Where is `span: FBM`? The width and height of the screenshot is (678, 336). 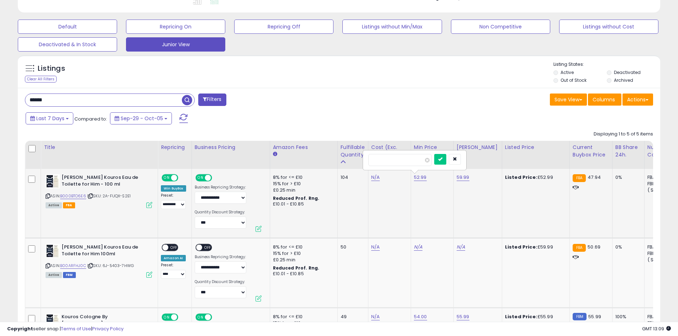
span: FBM is located at coordinates (69, 275).